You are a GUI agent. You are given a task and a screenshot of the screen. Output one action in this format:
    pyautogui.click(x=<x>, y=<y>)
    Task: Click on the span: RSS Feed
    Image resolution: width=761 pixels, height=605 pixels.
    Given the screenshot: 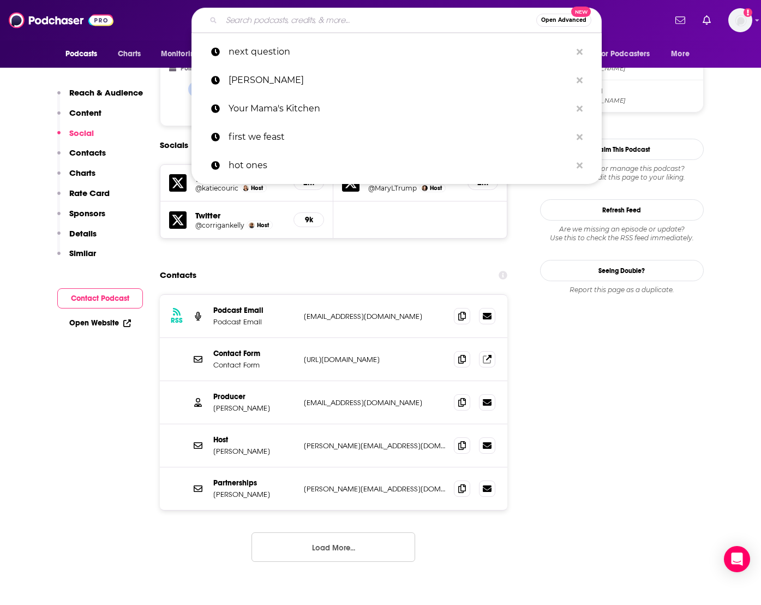 What is the action you would take?
    pyautogui.click(x=636, y=91)
    